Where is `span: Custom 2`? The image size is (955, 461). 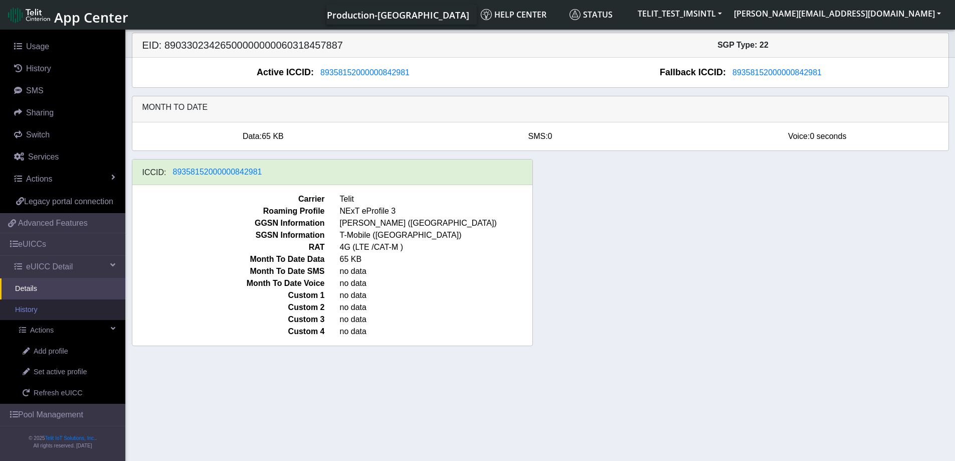 span: Custom 2 is located at coordinates (229, 307).